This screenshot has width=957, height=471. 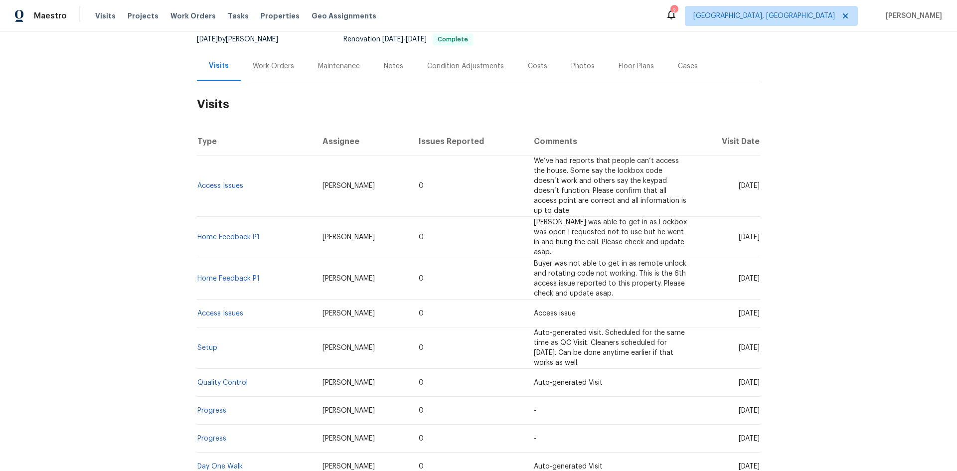 I want to click on th: Visit Date, so click(x=727, y=142).